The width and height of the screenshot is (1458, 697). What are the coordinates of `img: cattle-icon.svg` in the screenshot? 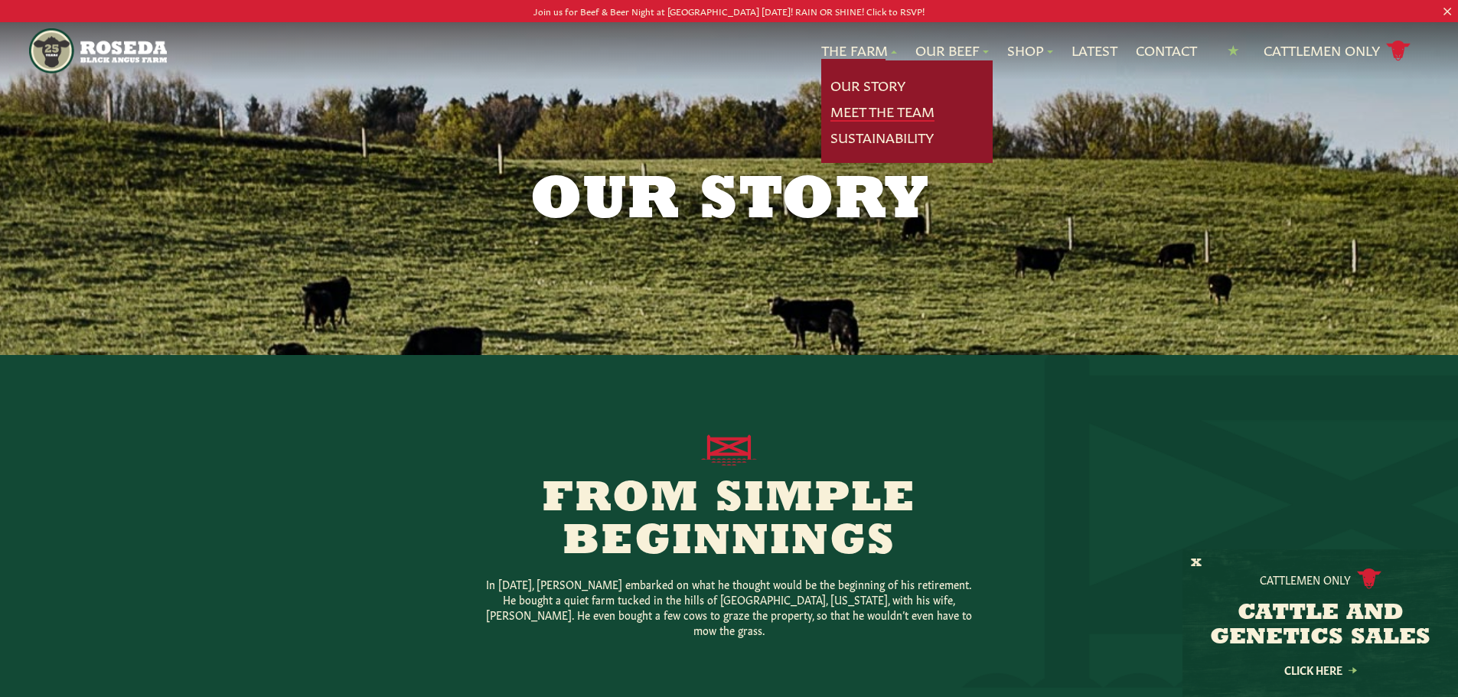 It's located at (1370, 579).